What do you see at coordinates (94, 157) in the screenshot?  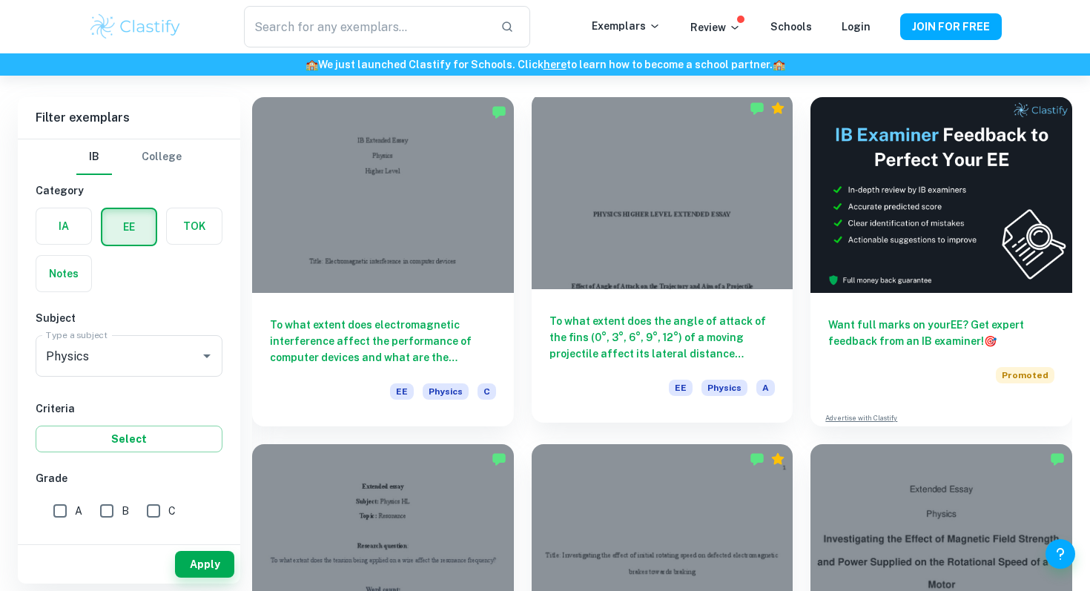 I see `button: IB` at bounding box center [94, 157].